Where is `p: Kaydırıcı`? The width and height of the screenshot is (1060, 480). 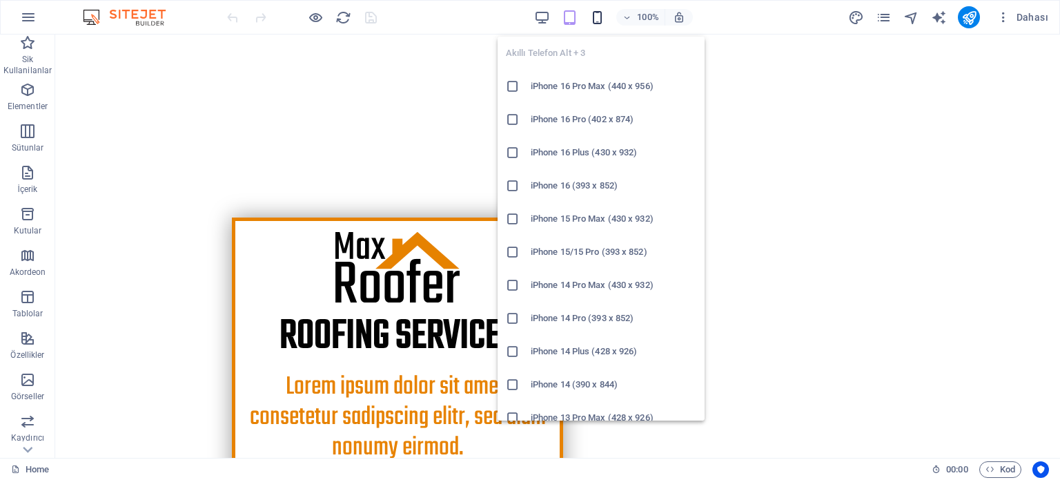
p: Kaydırıcı is located at coordinates (28, 438).